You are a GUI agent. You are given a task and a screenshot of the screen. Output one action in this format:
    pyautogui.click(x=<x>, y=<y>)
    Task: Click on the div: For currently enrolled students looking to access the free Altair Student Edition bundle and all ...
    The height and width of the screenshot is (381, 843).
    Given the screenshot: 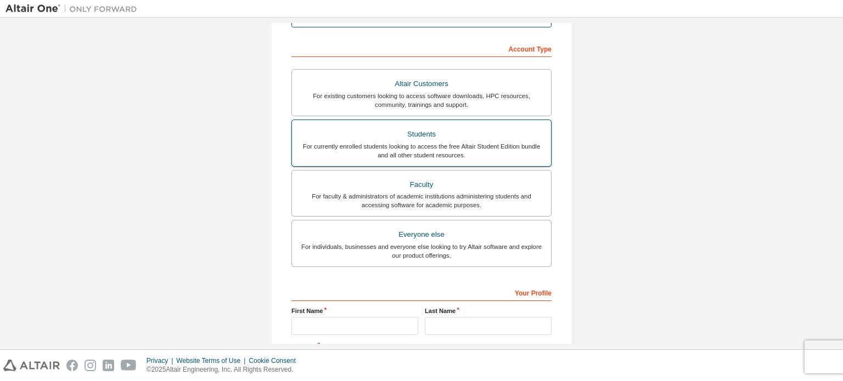 What is the action you would take?
    pyautogui.click(x=421, y=151)
    